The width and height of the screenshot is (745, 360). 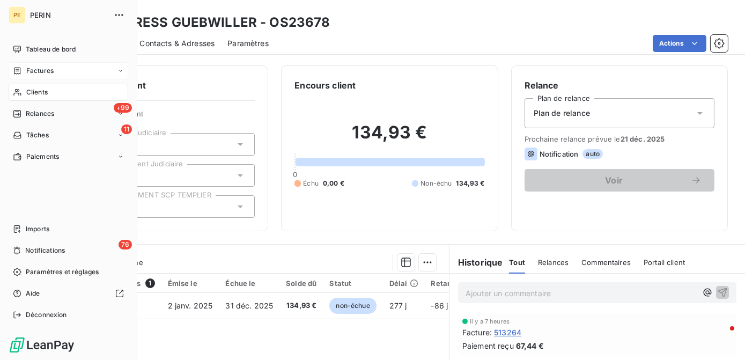 What do you see at coordinates (40, 71) in the screenshot?
I see `span: Factures` at bounding box center [40, 71].